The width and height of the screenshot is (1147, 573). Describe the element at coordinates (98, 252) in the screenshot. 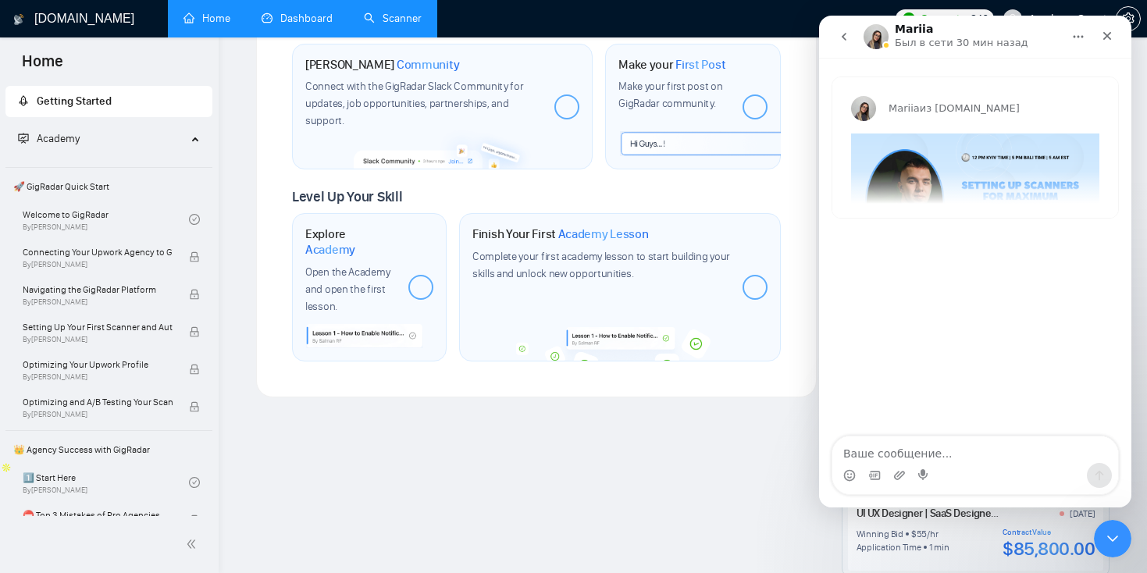

I see `span: Connecting Your Upwork Agency to GigRadar` at that location.